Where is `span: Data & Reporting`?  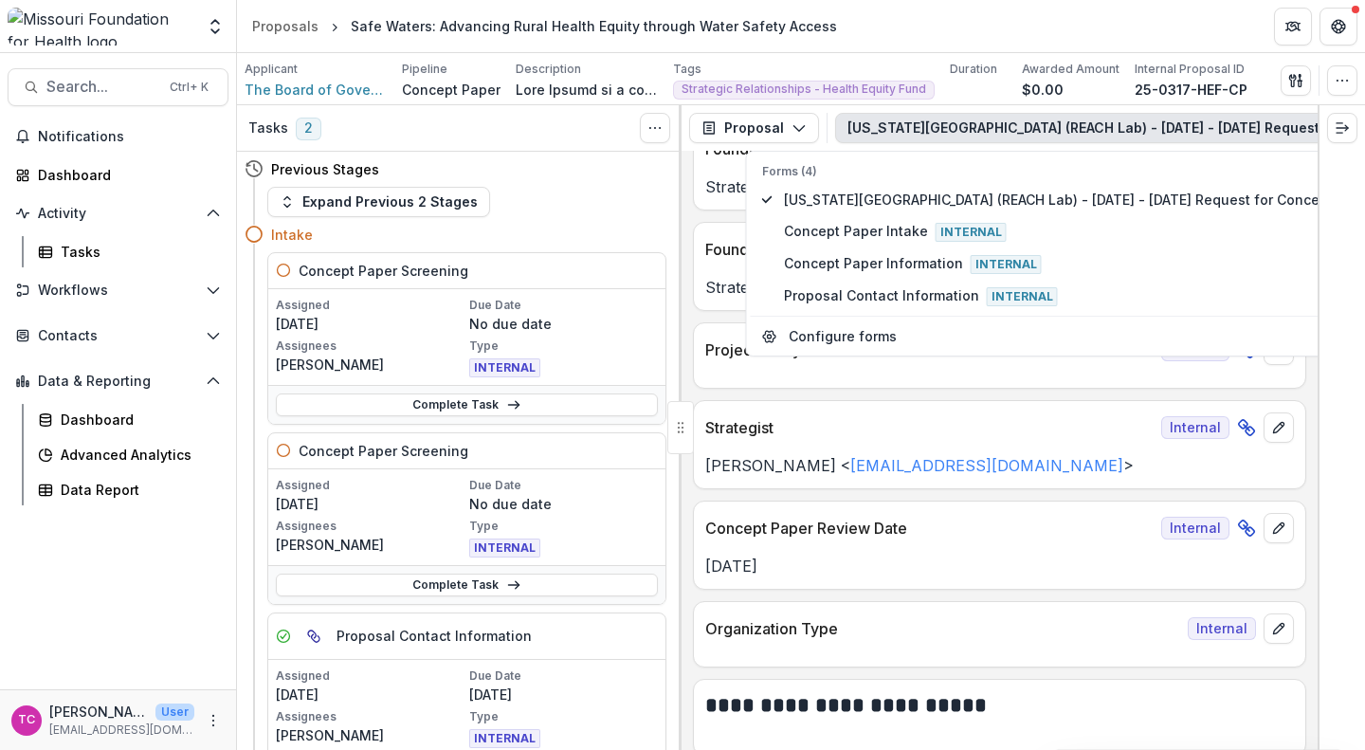 span: Data & Reporting is located at coordinates (118, 381).